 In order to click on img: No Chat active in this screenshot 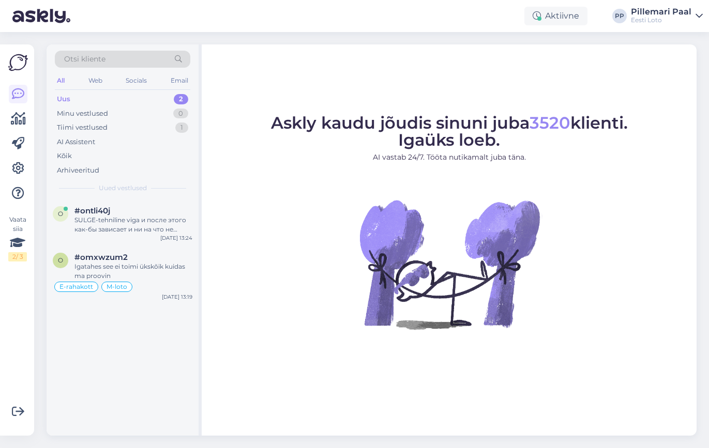, I will do `click(449, 264)`.